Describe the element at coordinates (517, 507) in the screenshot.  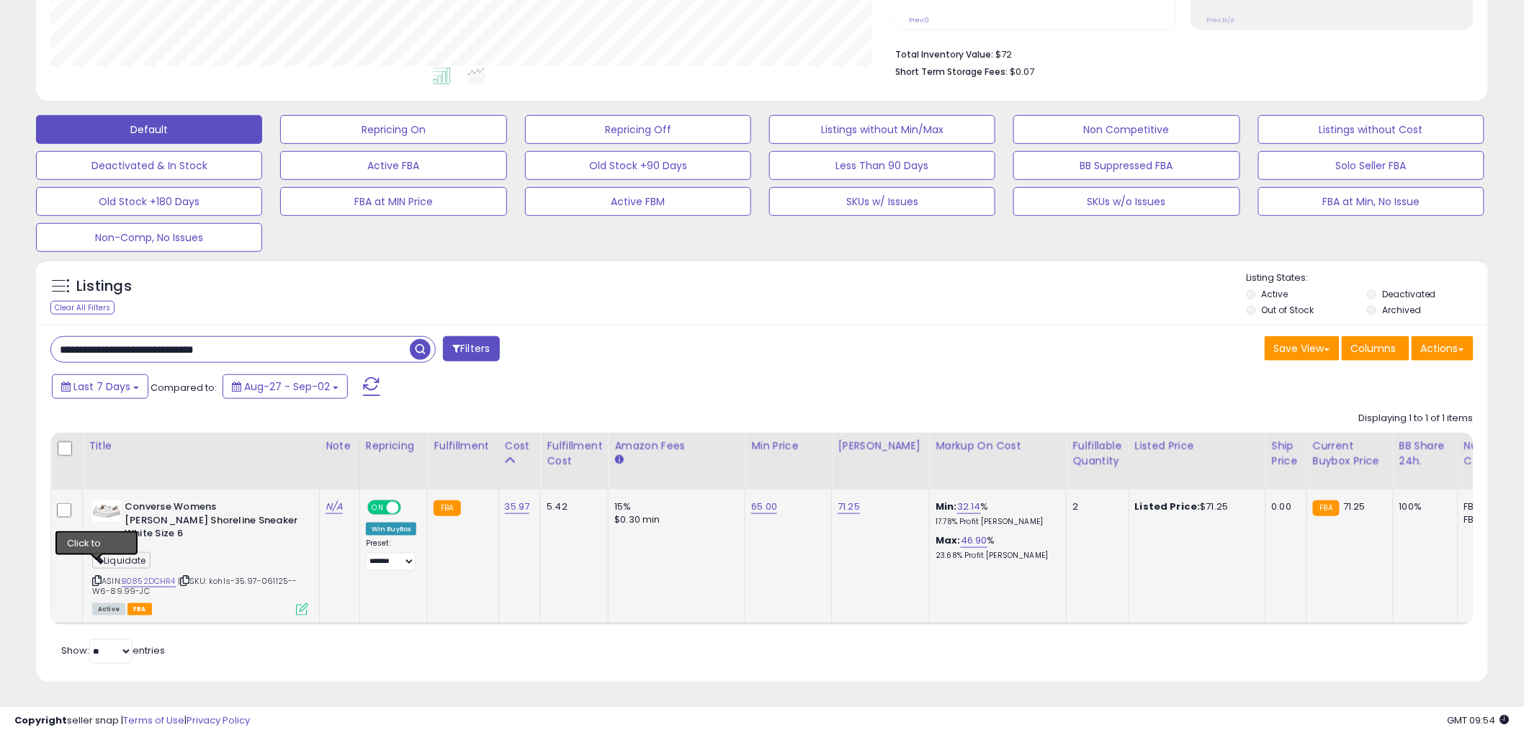
I see `a: 35.97` at that location.